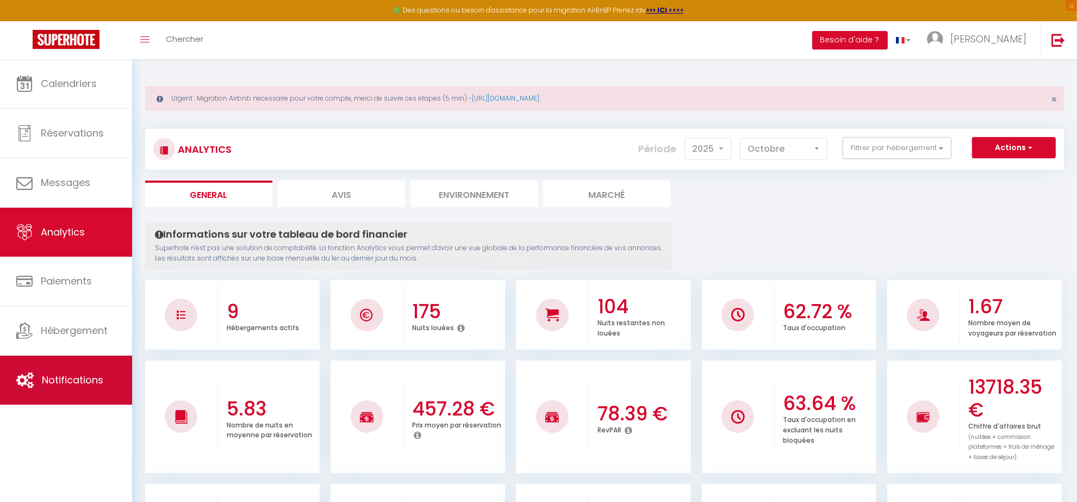 Image resolution: width=1077 pixels, height=502 pixels. I want to click on h3: 78.39 €, so click(643, 414).